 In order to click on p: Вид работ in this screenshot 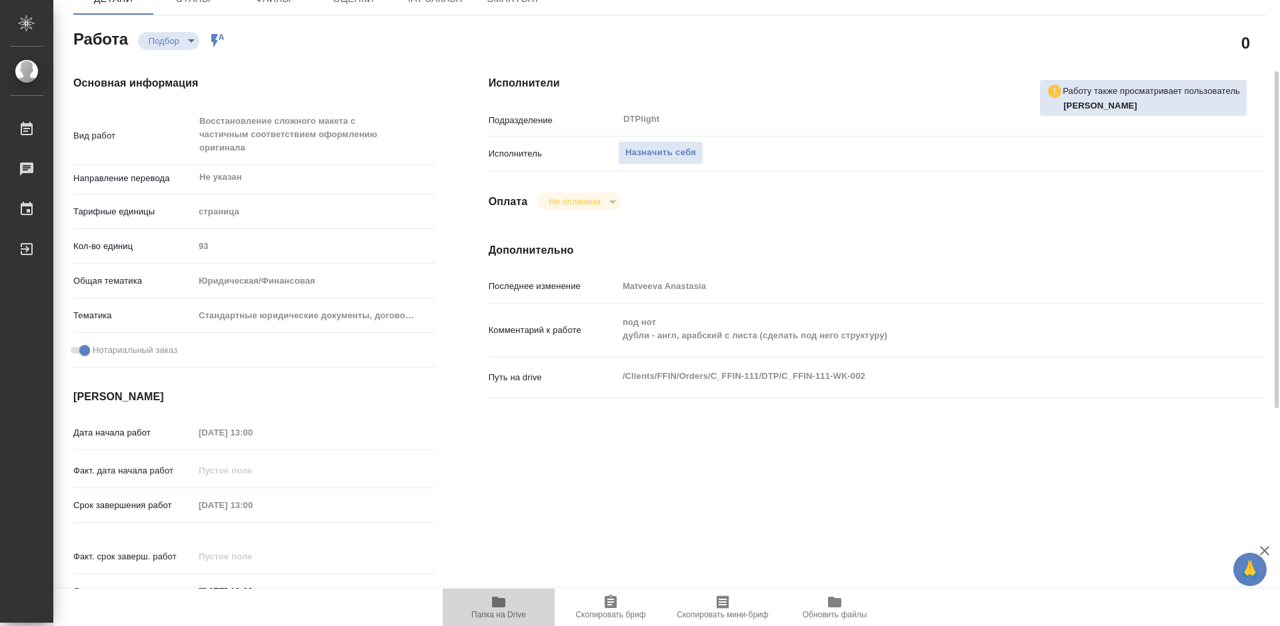, I will do `click(133, 136)`.